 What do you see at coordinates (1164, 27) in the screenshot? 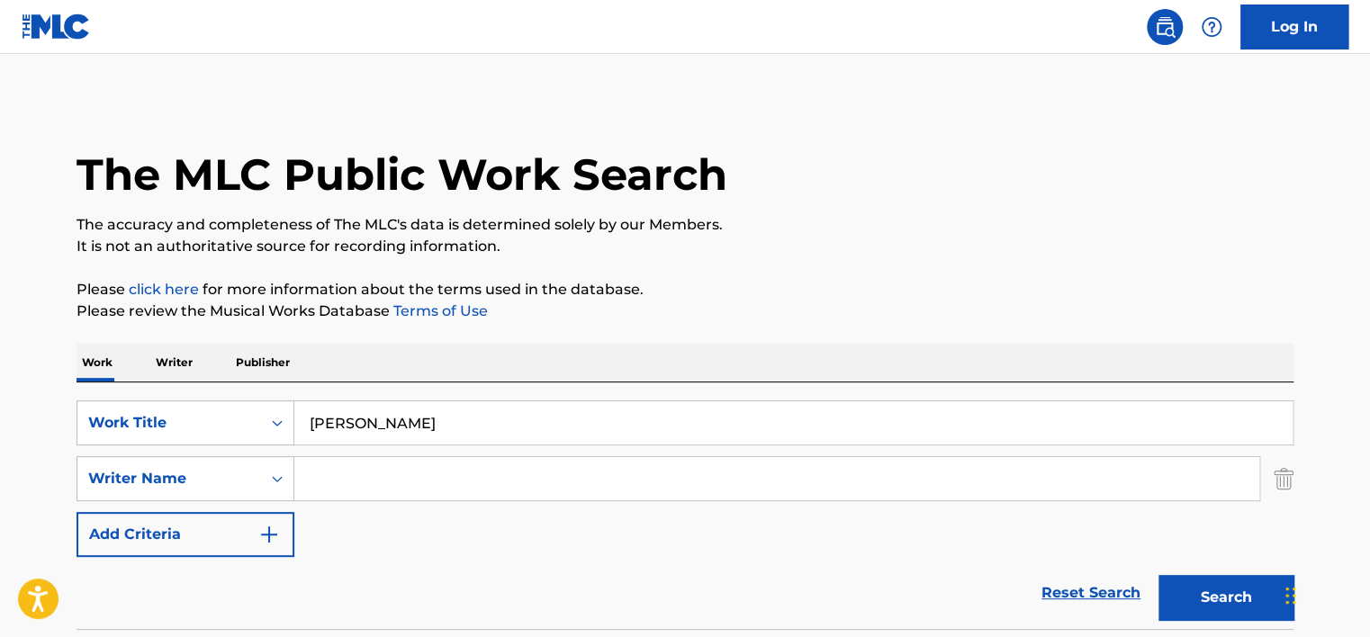
I see `img: search` at bounding box center [1164, 27].